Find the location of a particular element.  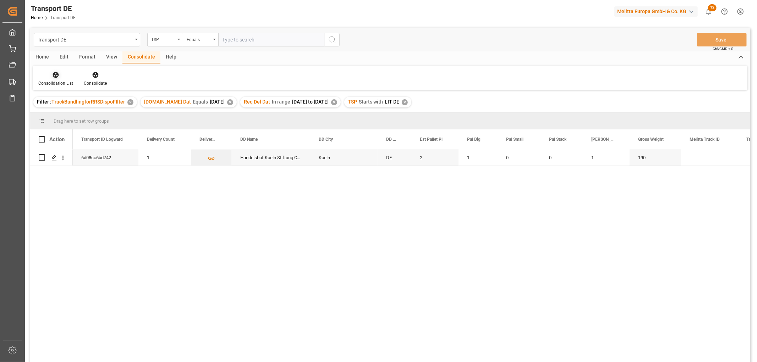

input: Type to search is located at coordinates (272, 40).